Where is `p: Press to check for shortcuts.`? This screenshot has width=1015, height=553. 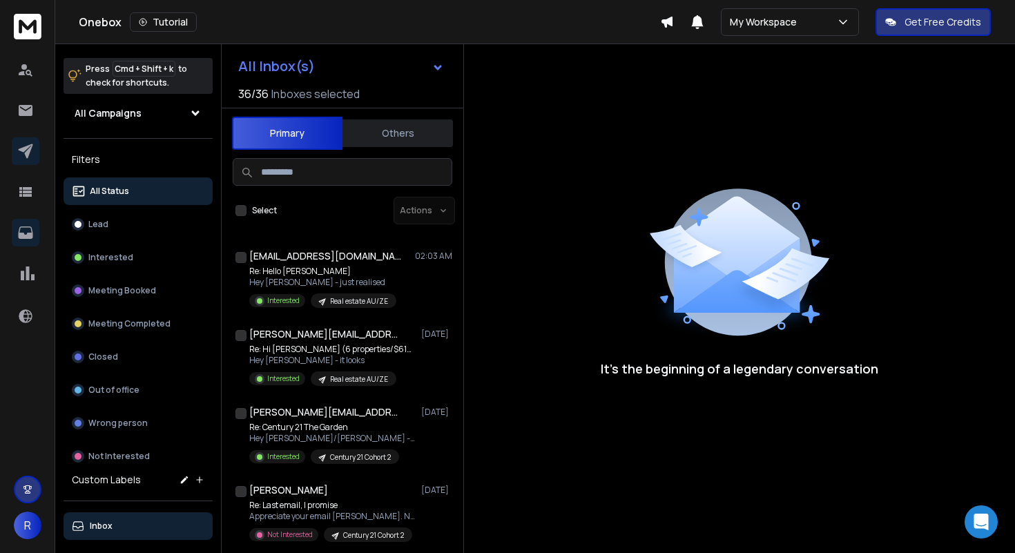
p: Press to check for shortcuts. is located at coordinates (136, 76).